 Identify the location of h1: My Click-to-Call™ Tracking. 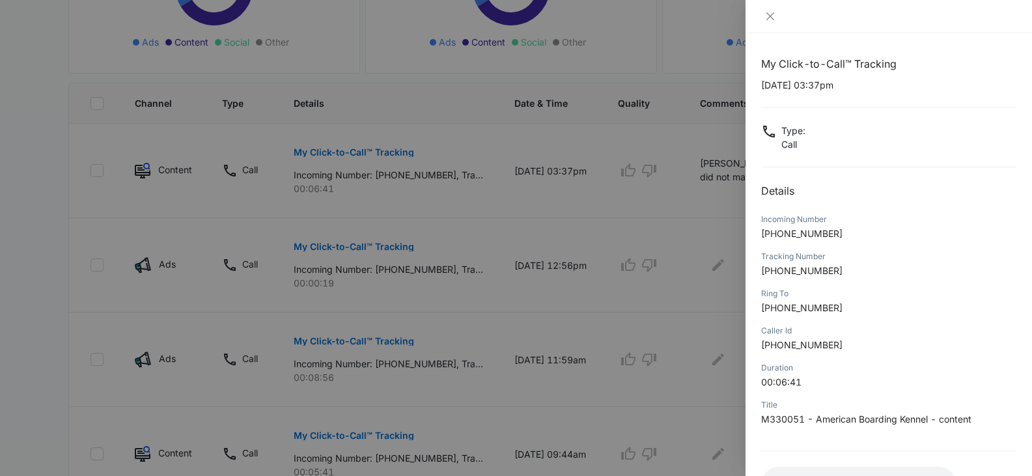
(889, 64).